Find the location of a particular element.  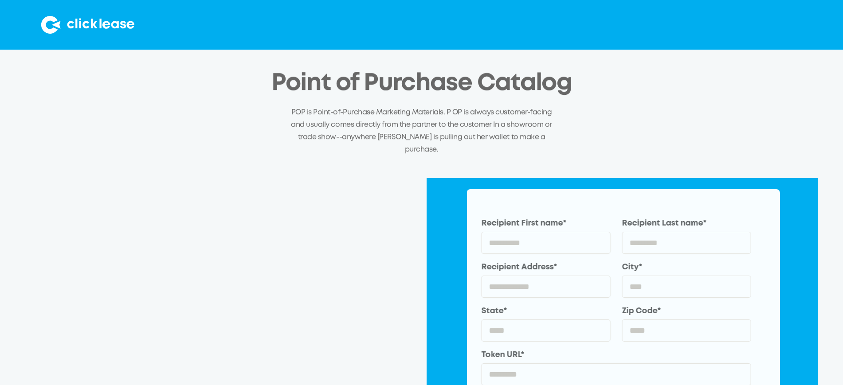

label: Recipient Address* is located at coordinates (545, 268).